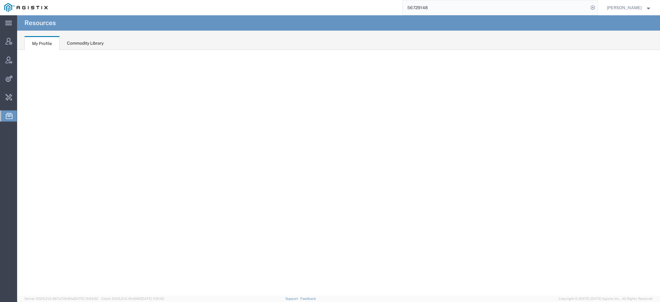  Describe the element at coordinates (625, 8) in the screenshot. I see `span: Kaitlyn Hostetler` at that location.